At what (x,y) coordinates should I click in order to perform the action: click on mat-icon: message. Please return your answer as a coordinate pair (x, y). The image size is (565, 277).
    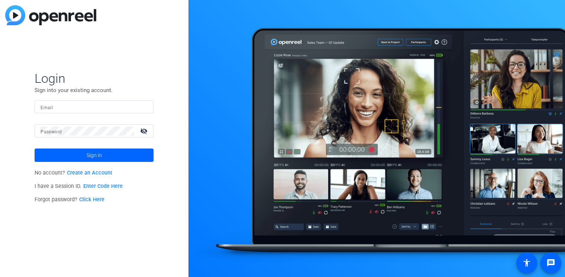
    Looking at the image, I should click on (551, 263).